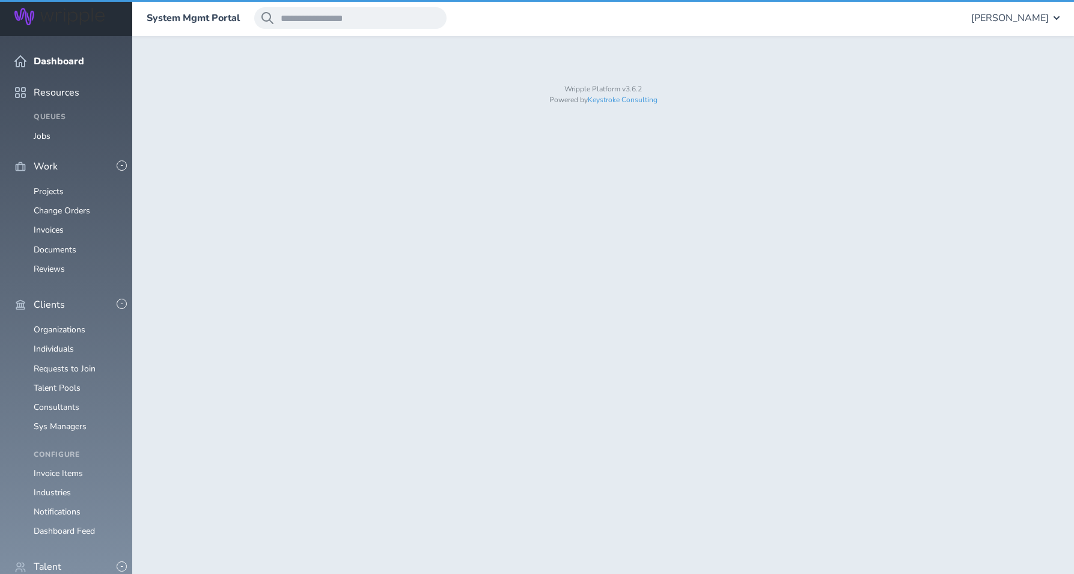  I want to click on a: Sys Managers, so click(60, 426).